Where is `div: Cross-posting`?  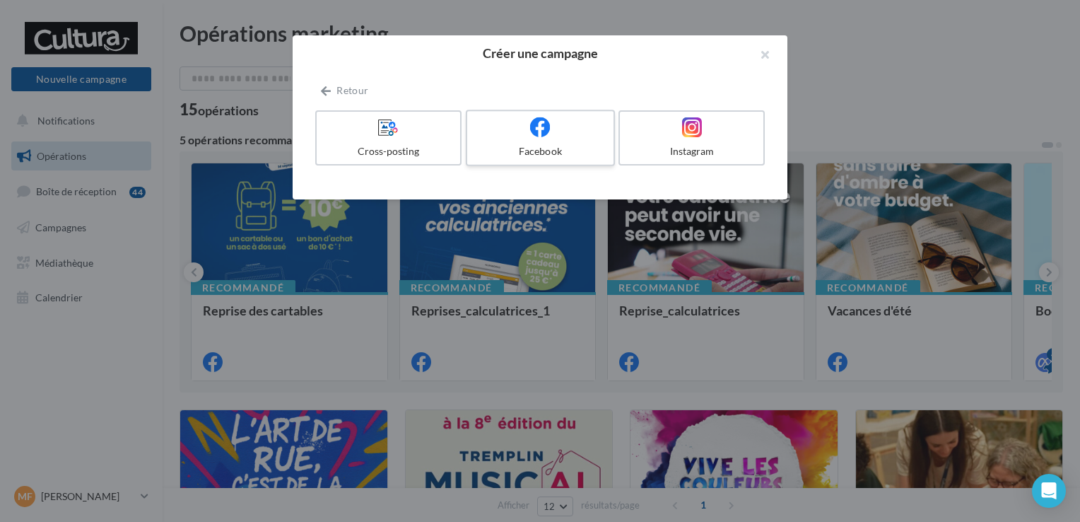 div: Cross-posting is located at coordinates (388, 151).